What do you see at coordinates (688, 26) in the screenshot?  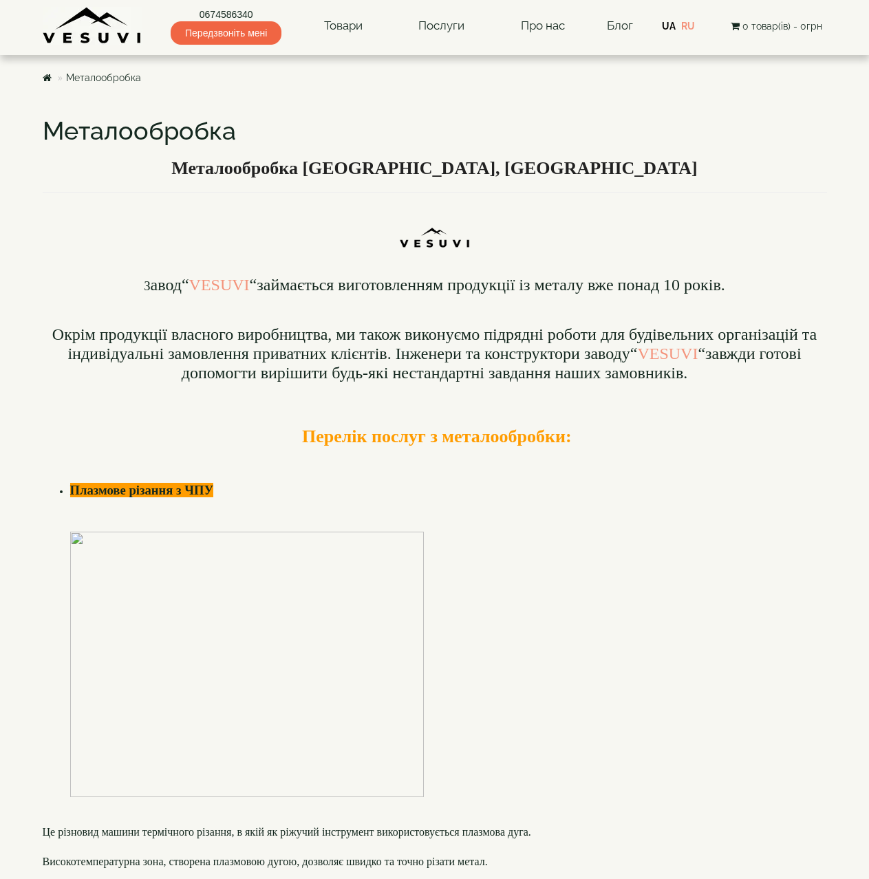 I see `a: RU` at bounding box center [688, 26].